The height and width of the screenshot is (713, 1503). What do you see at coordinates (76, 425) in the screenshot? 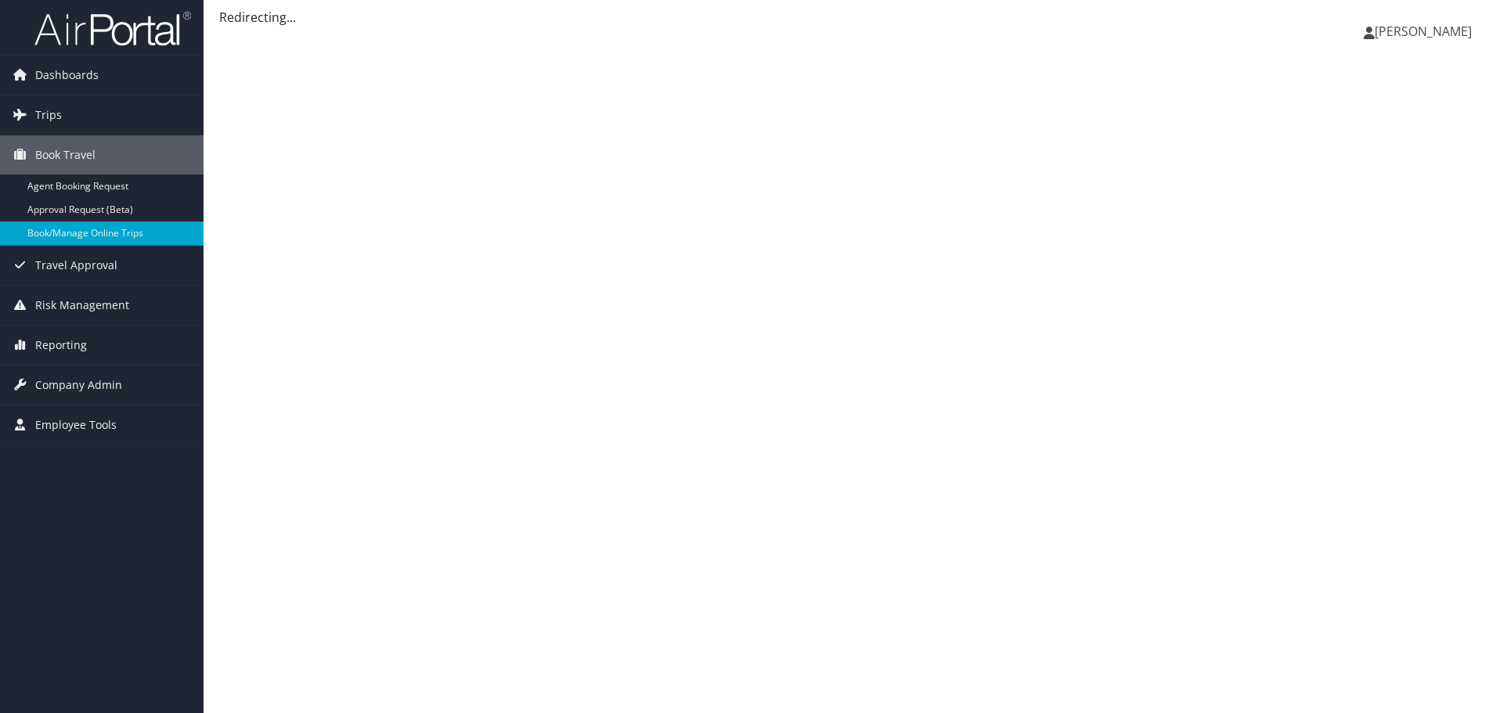
I see `span: Employee Tools` at bounding box center [76, 425].